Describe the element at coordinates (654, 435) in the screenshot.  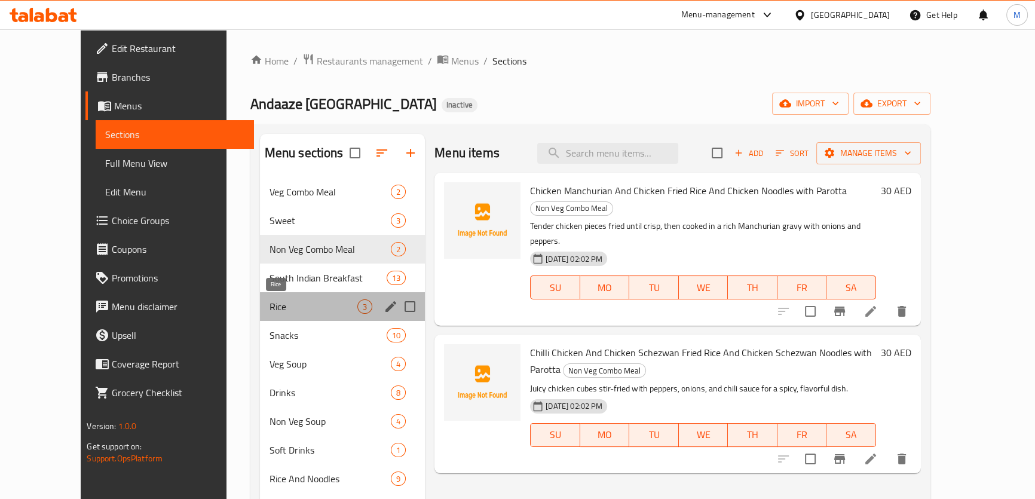
I see `span: TU` at that location.